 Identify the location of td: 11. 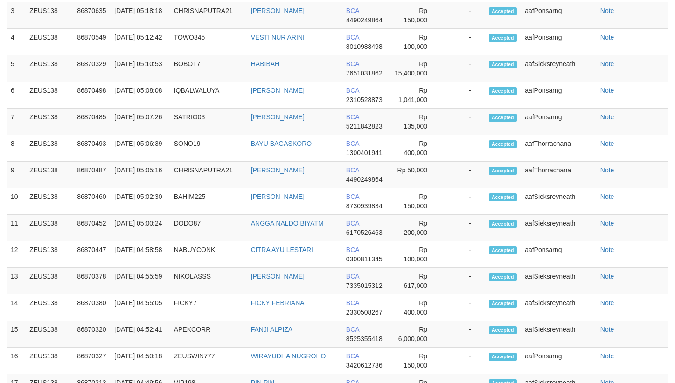
(16, 228).